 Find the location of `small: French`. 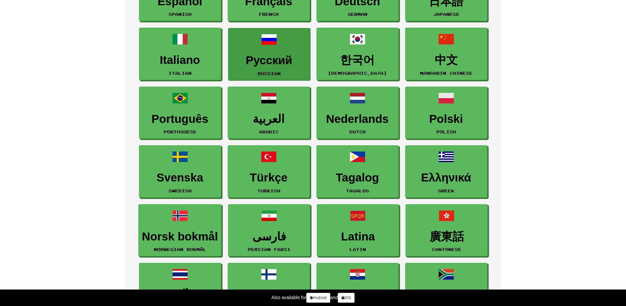

small: French is located at coordinates (269, 14).